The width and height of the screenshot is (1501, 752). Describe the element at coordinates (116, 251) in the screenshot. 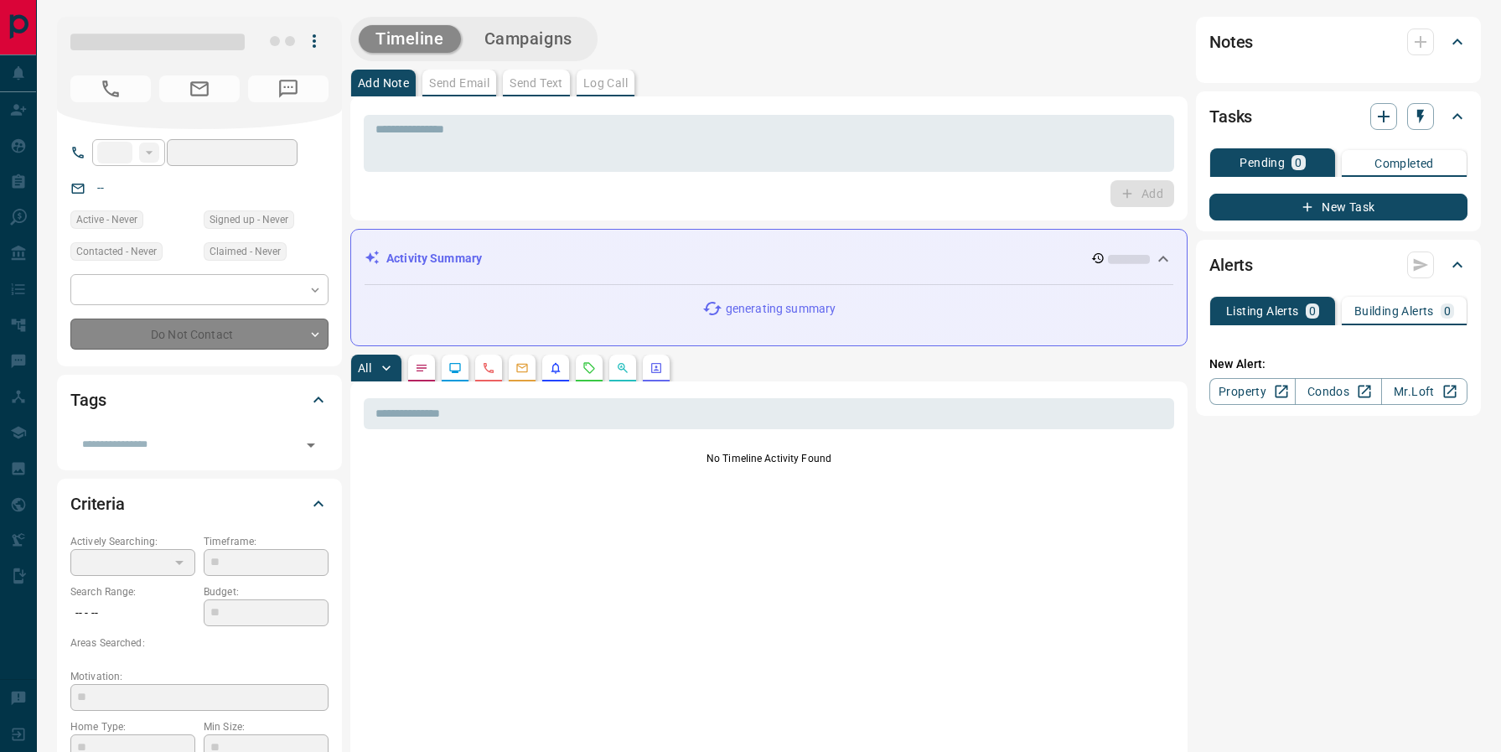

I see `span: Contacted - Never` at that location.